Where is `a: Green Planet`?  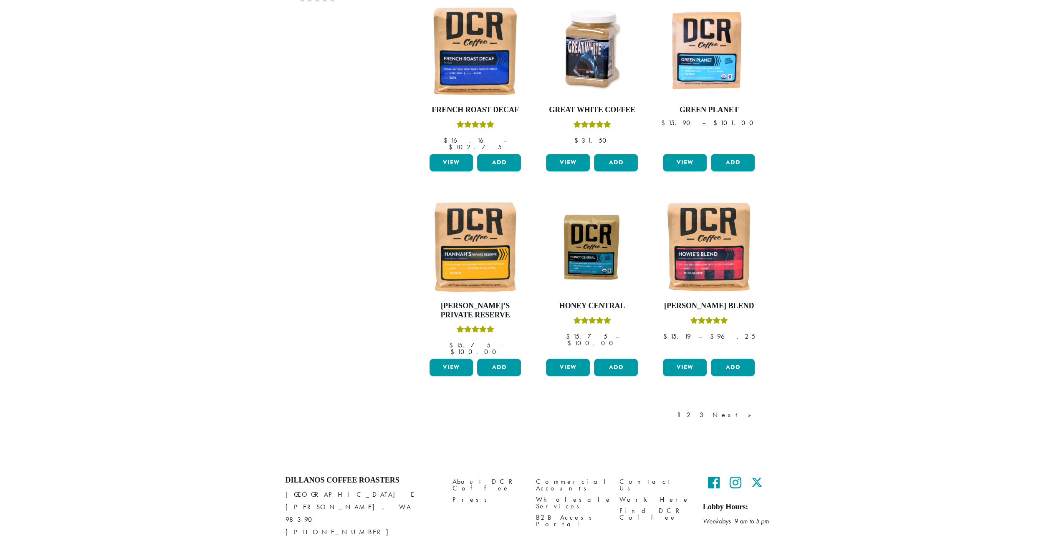
a: Green Planet is located at coordinates (709, 77).